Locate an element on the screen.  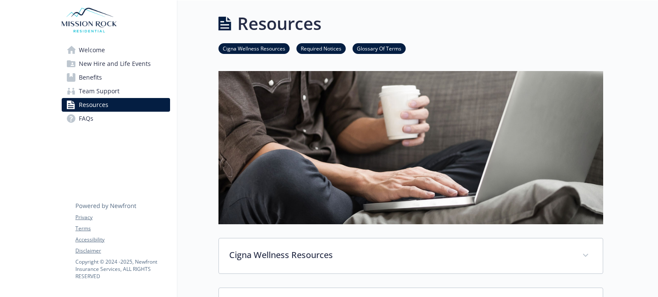
a: Welcome is located at coordinates (116, 50).